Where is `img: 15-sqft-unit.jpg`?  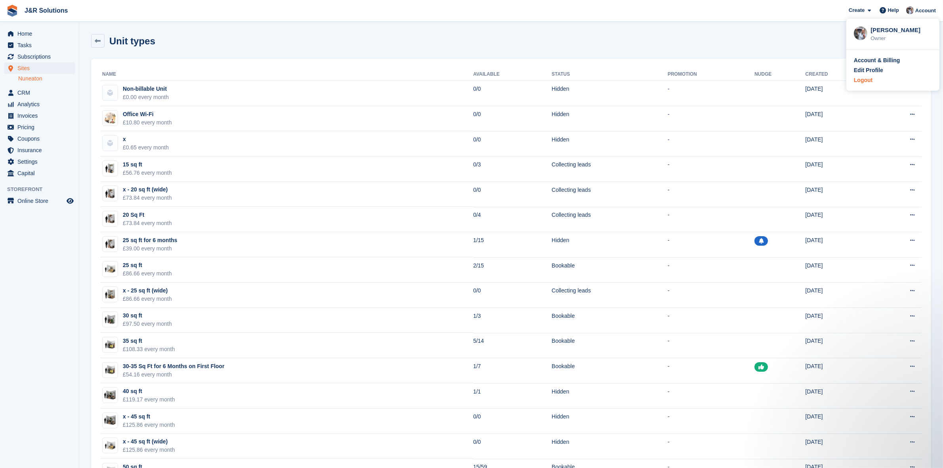 img: 15-sqft-unit.jpg is located at coordinates (110, 168).